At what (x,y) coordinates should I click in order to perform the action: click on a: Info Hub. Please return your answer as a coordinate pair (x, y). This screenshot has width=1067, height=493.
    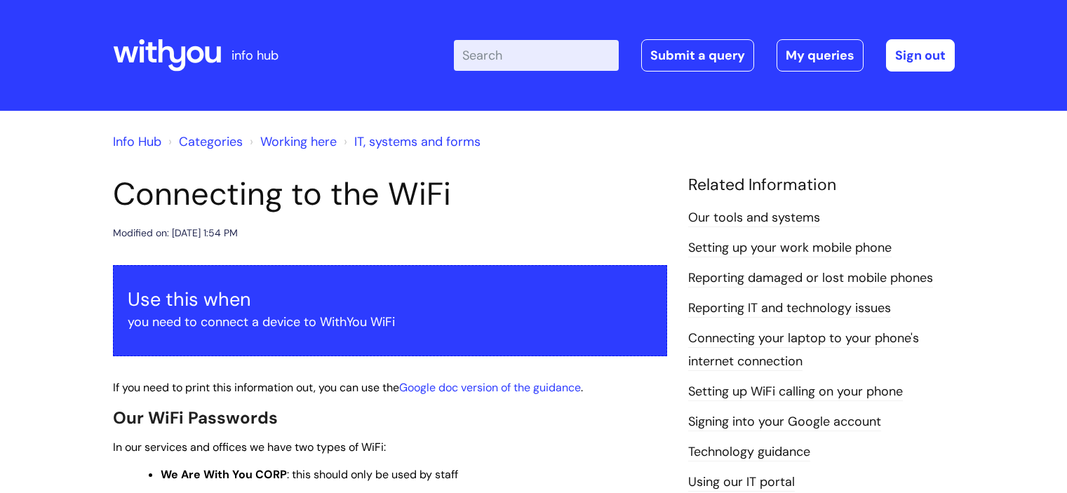
    Looking at the image, I should click on (137, 142).